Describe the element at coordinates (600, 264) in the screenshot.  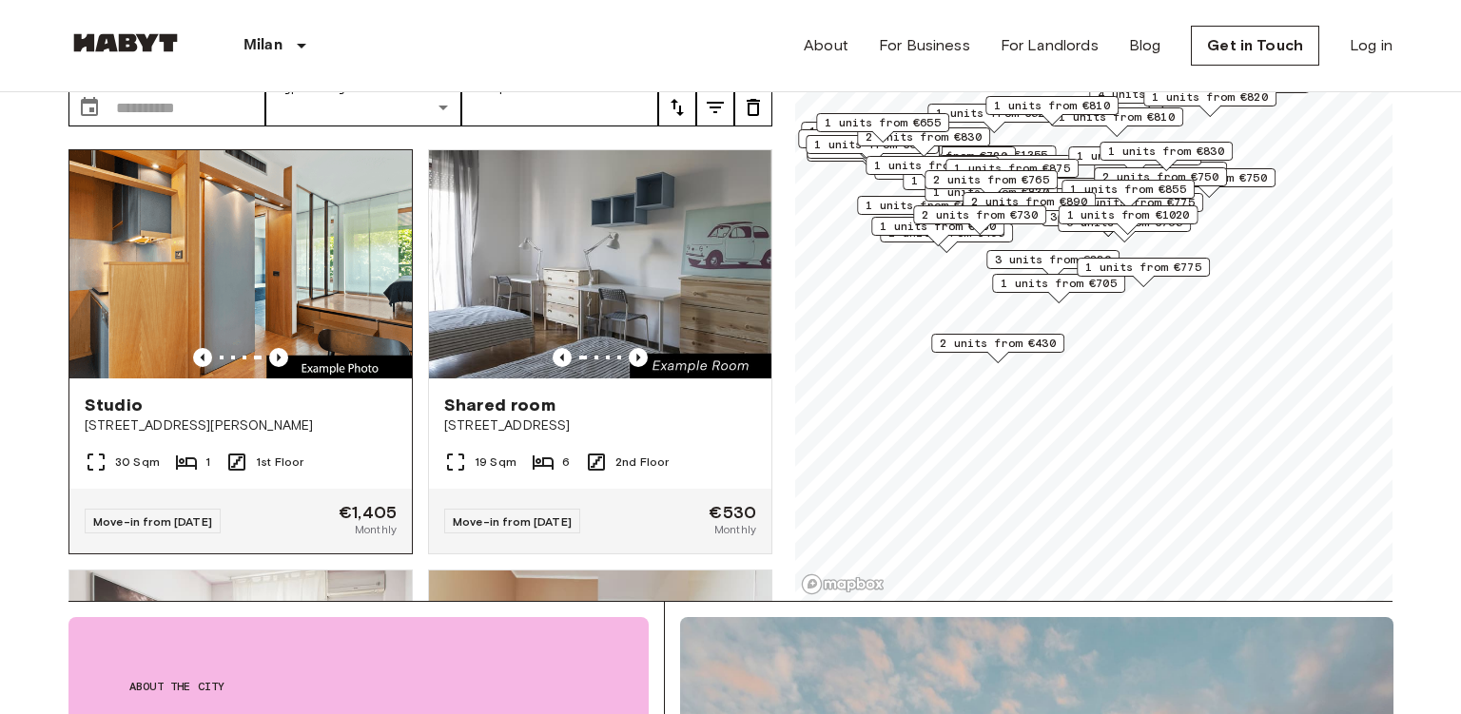
I see `img: Marketing picture of unit IT-14-029-003-04H` at that location.